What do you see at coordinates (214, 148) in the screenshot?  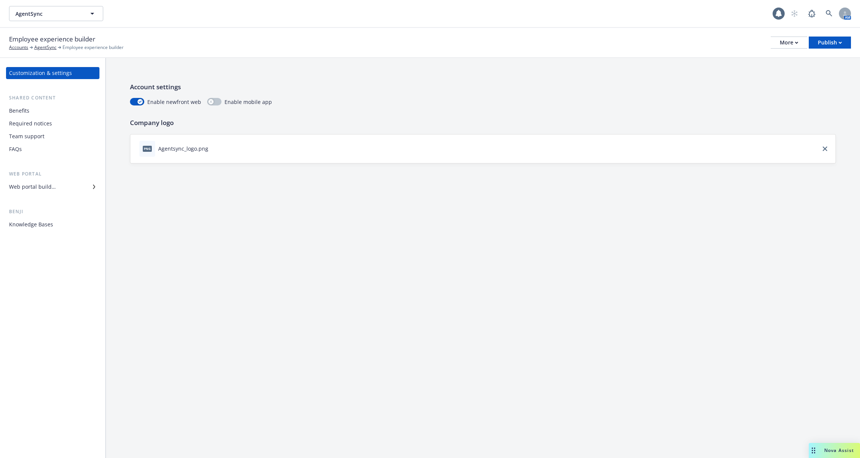 I see `button: download file` at bounding box center [214, 148].